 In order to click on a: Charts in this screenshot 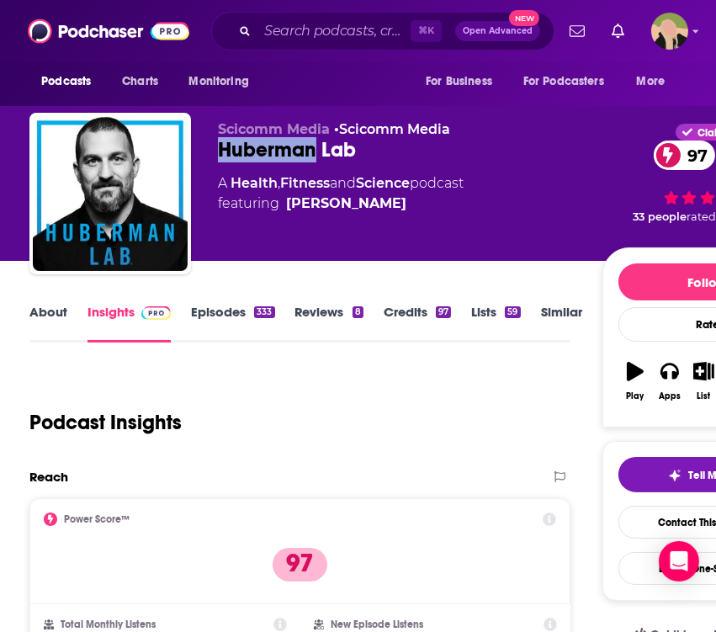, I will do `click(140, 82)`.